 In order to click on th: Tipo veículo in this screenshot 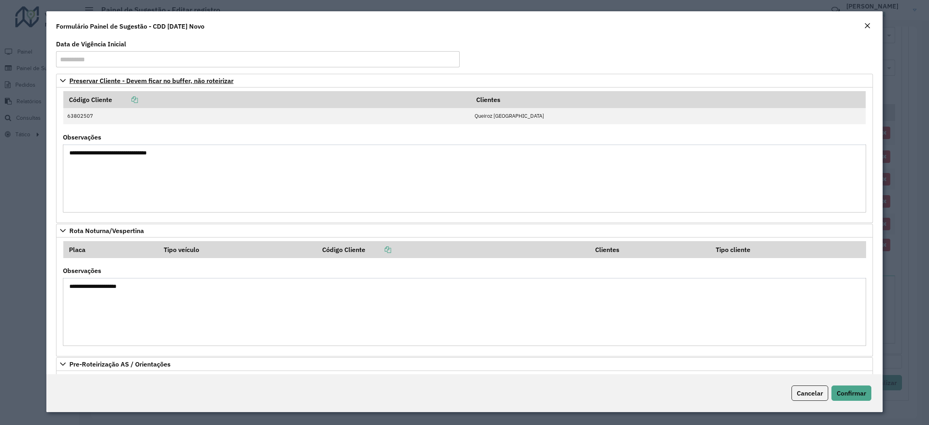, I will do `click(237, 250)`.